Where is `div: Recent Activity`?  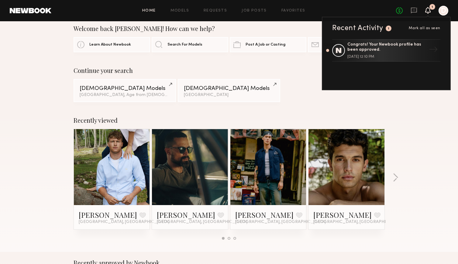 div: Recent Activity is located at coordinates (357, 28).